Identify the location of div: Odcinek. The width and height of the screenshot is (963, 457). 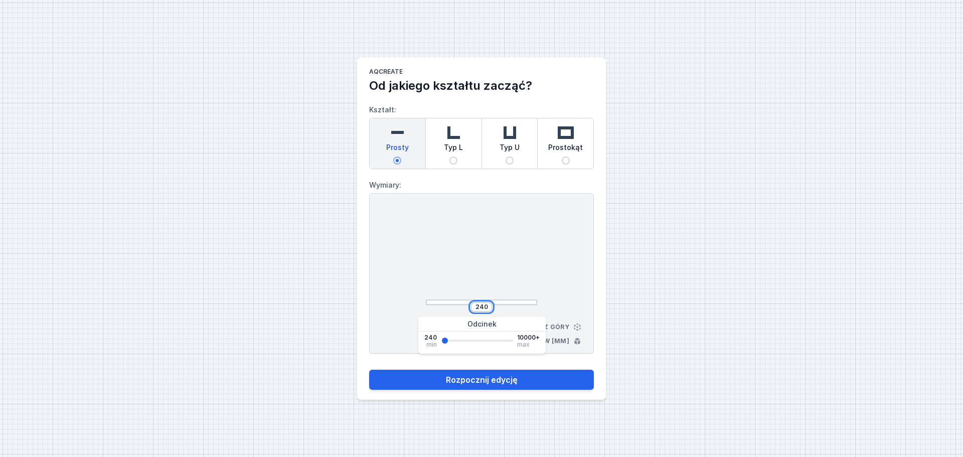
(482, 324).